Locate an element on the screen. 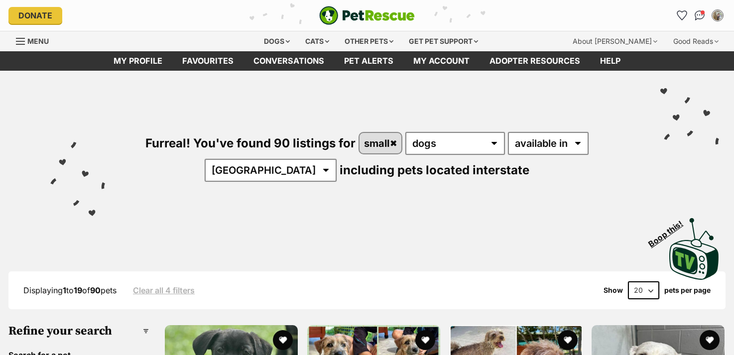 The image size is (734, 355). div: Other pets is located at coordinates (369, 41).